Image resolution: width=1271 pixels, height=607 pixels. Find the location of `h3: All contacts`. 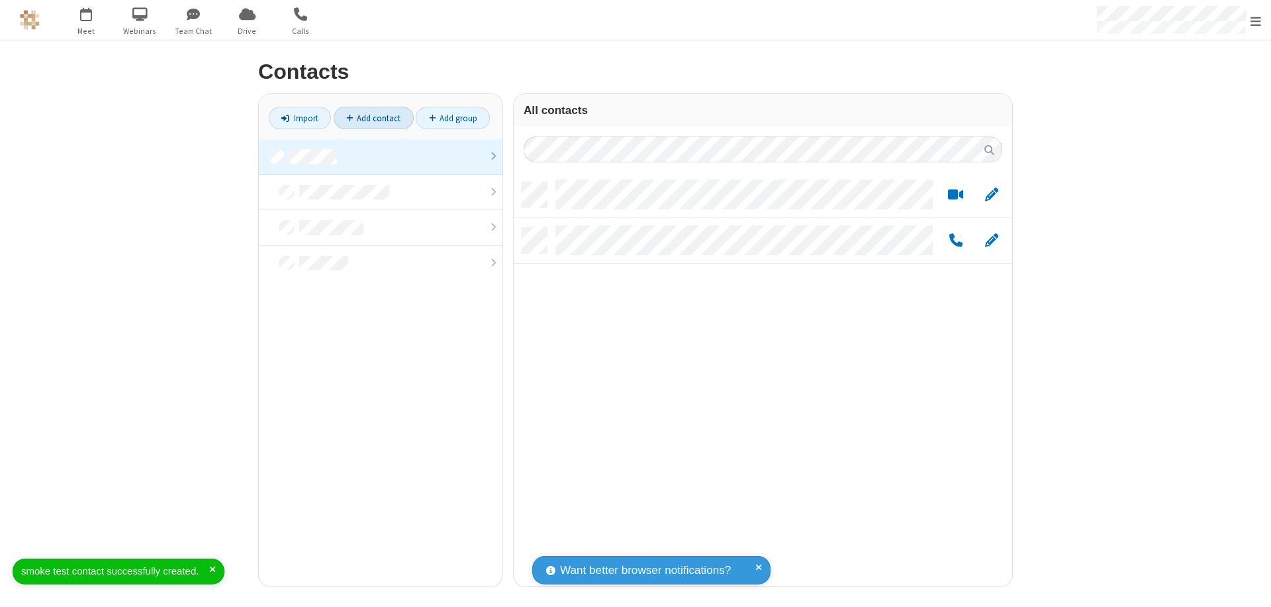

h3: All contacts is located at coordinates (763, 110).